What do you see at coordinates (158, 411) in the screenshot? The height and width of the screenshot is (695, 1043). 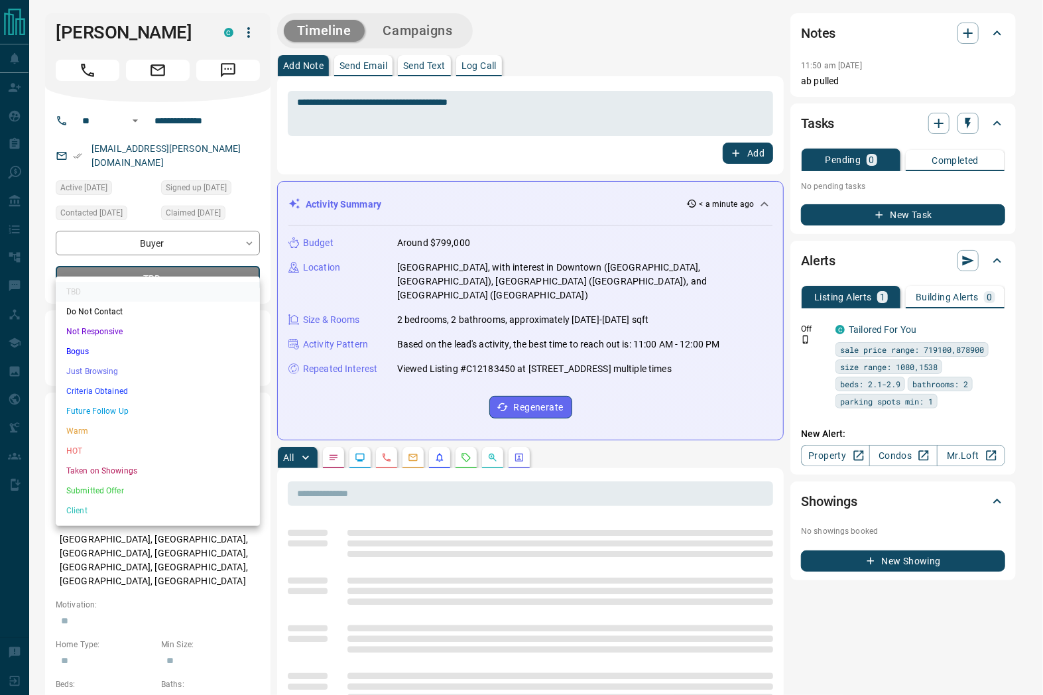 I see `li: Future Follow Up` at bounding box center [158, 411].